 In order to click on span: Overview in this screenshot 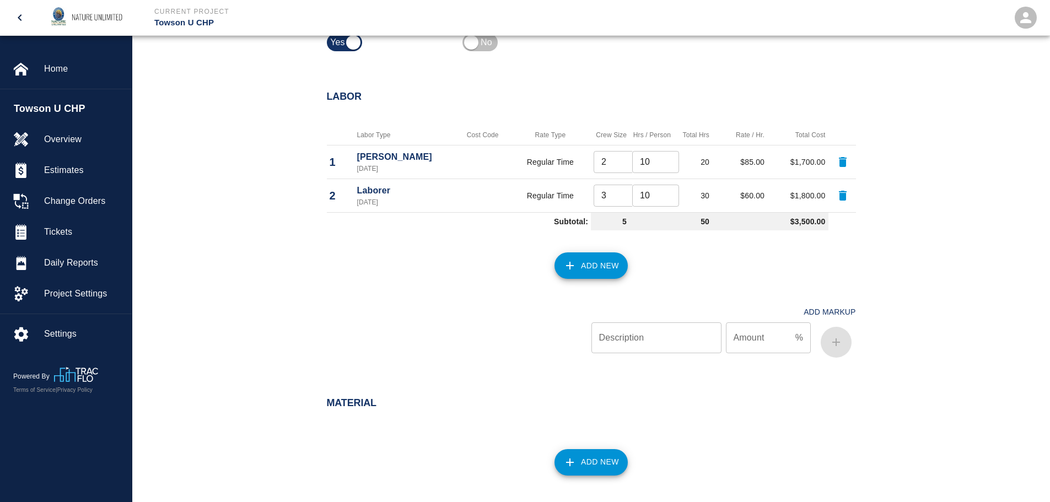, I will do `click(83, 139)`.